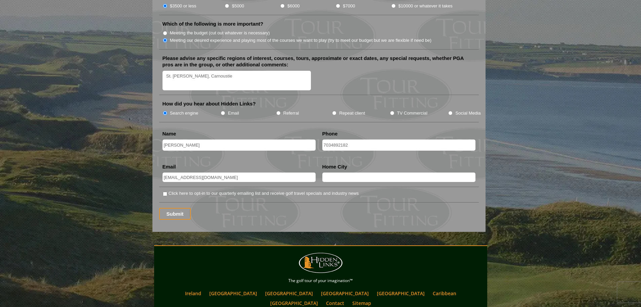  Describe the element at coordinates (426, 6) in the screenshot. I see `label: $10000 or whatever it takes` at that location.